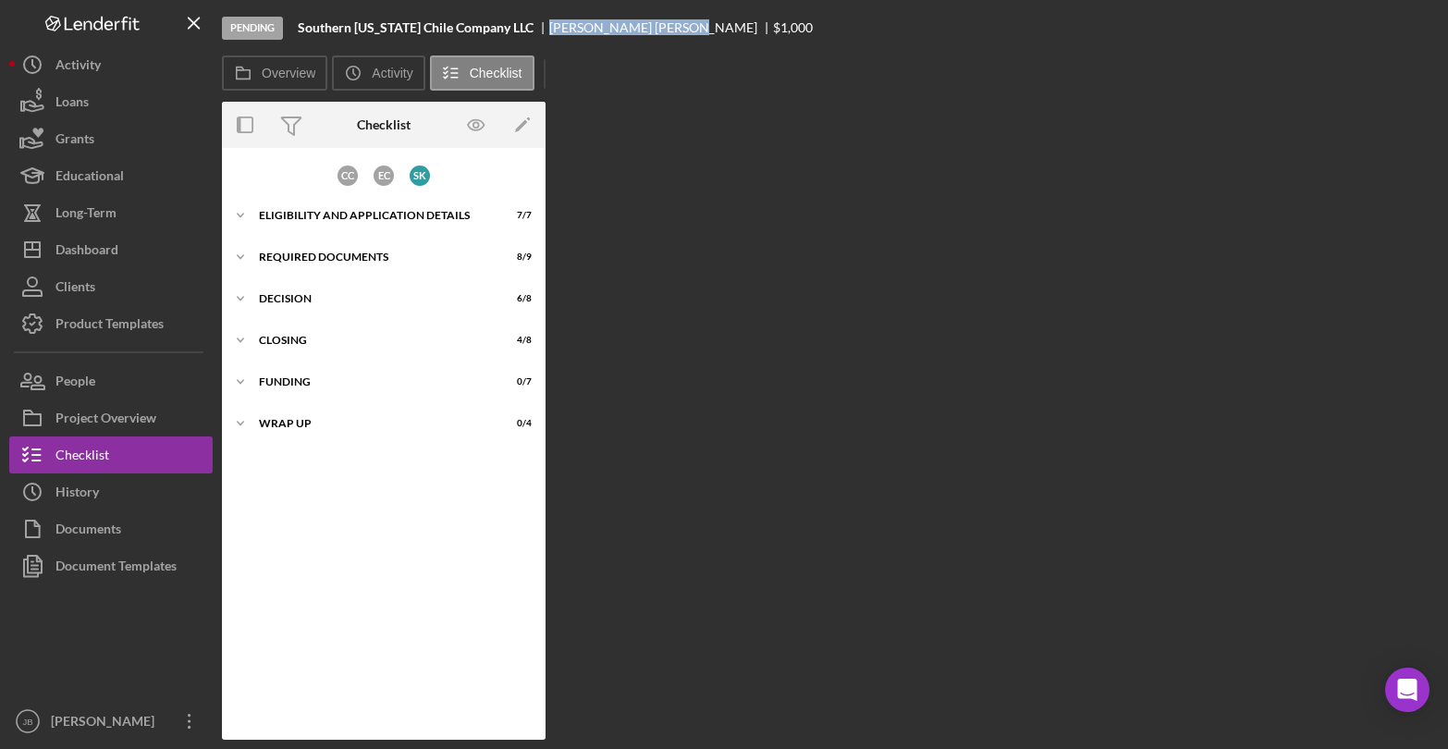  Describe the element at coordinates (75, 141) in the screenshot. I see `div: Grants` at that location.